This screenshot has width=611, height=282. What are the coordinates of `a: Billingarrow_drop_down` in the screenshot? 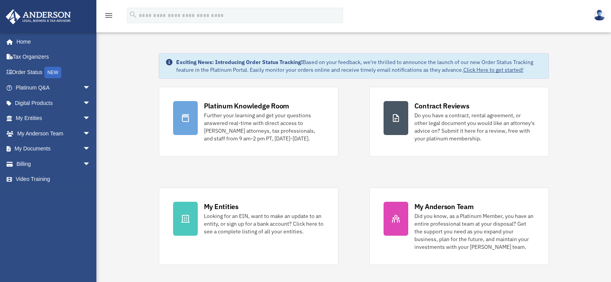 It's located at (54, 164).